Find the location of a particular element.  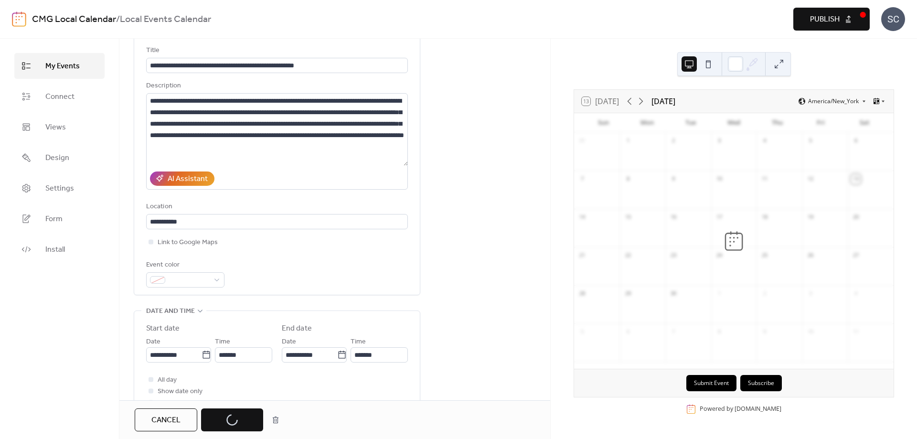

span: My Events is located at coordinates (63, 66).